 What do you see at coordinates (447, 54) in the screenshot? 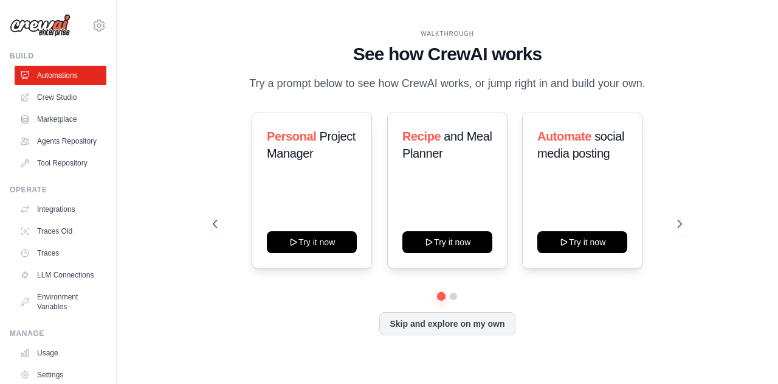
I see `h1: See how CrewAI works` at bounding box center [447, 54].